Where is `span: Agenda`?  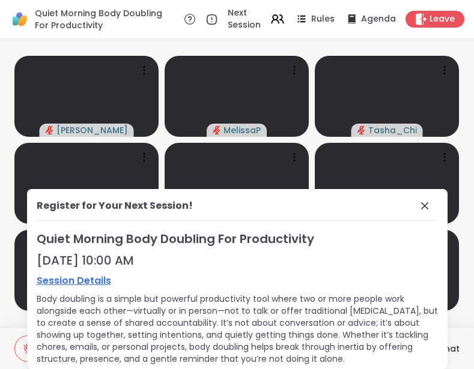 span: Agenda is located at coordinates (378, 19).